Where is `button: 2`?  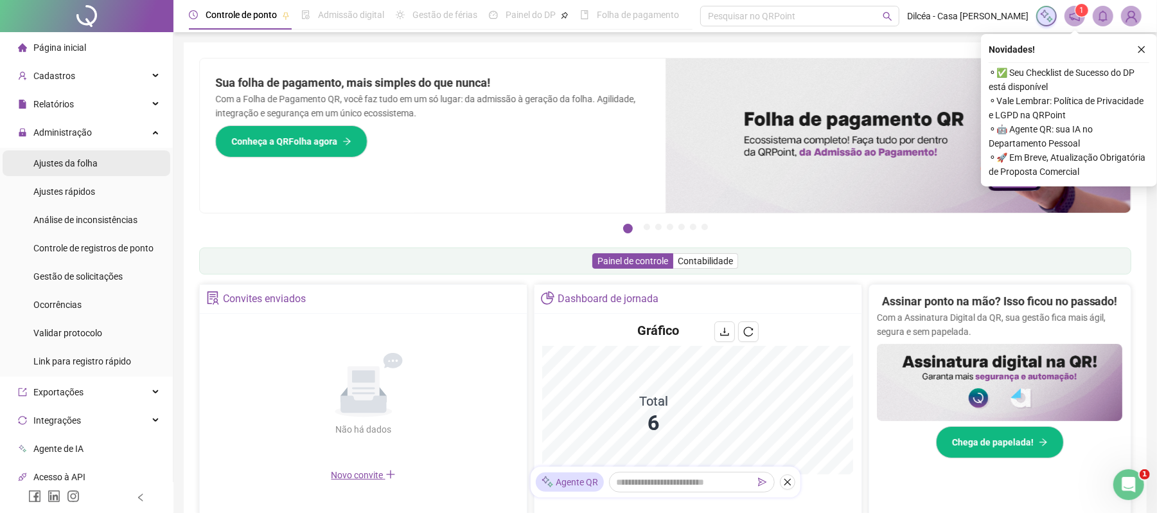 button: 2 is located at coordinates (647, 227).